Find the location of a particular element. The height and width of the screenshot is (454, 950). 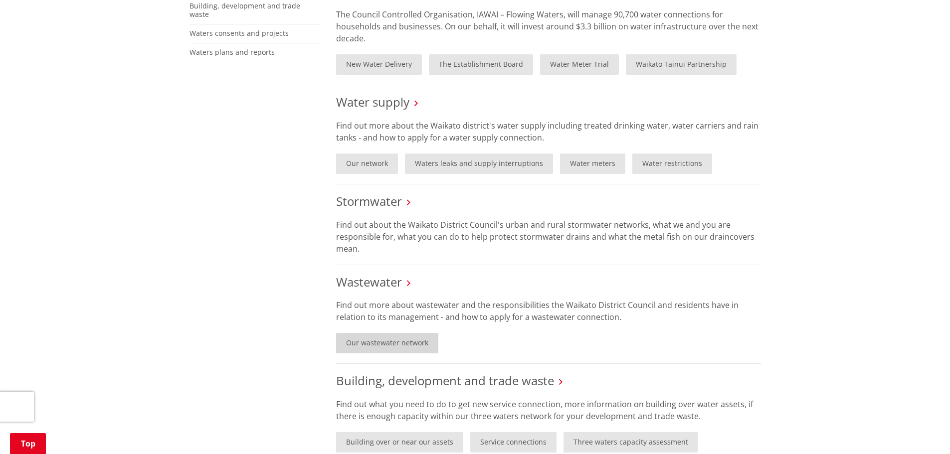

a: Our network is located at coordinates (367, 164).